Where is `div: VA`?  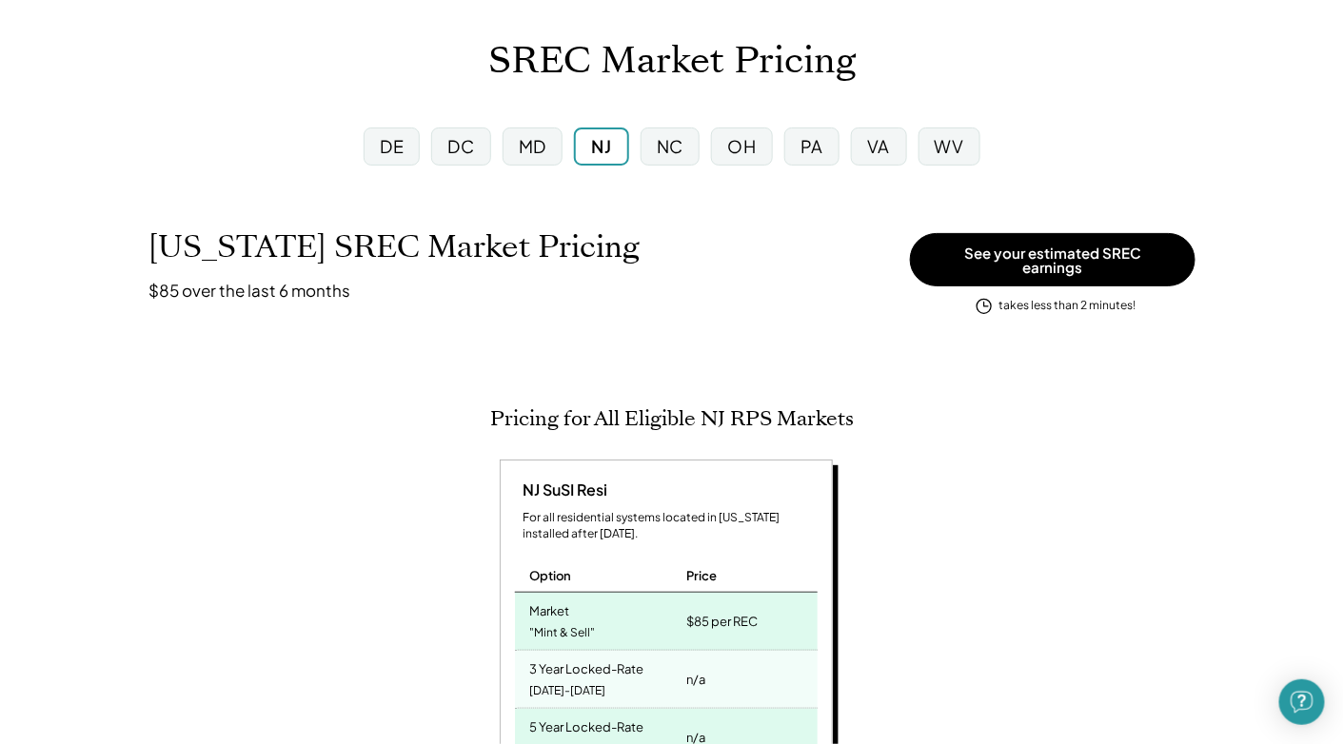
div: VA is located at coordinates (879, 146).